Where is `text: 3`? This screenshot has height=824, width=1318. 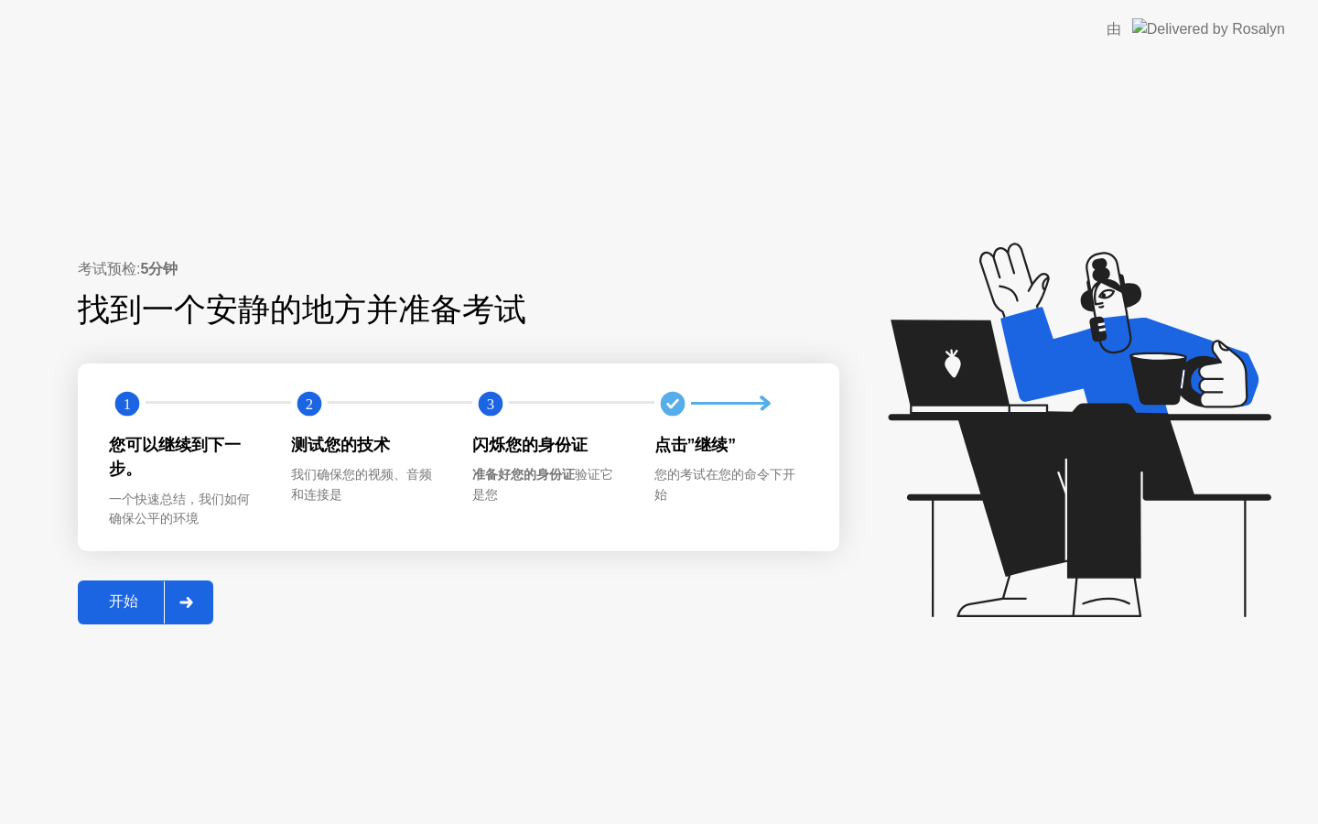 text: 3 is located at coordinates (491, 404).